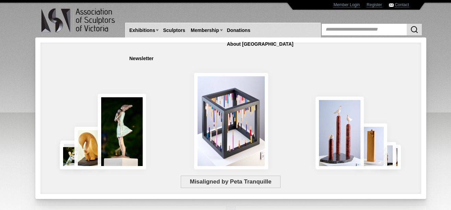 The height and width of the screenshot is (210, 451). What do you see at coordinates (174, 30) in the screenshot?
I see `a: Sculptors` at bounding box center [174, 30].